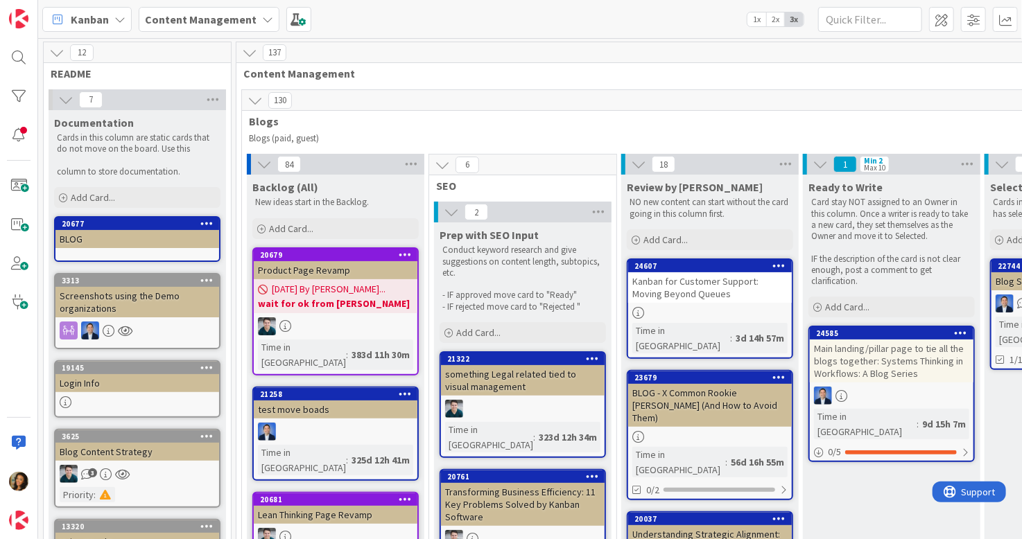  I want to click on div: 56d 16h 55m, so click(757, 462).